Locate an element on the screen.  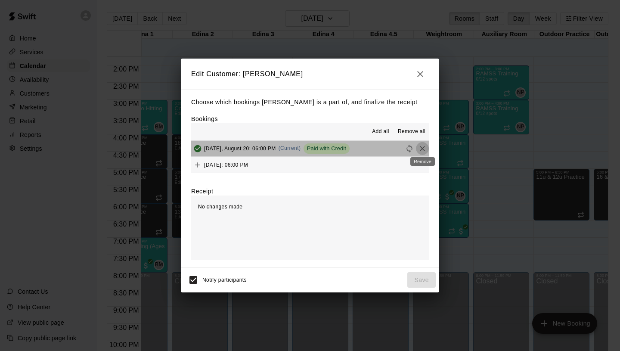
label: Bookings is located at coordinates (204, 119).